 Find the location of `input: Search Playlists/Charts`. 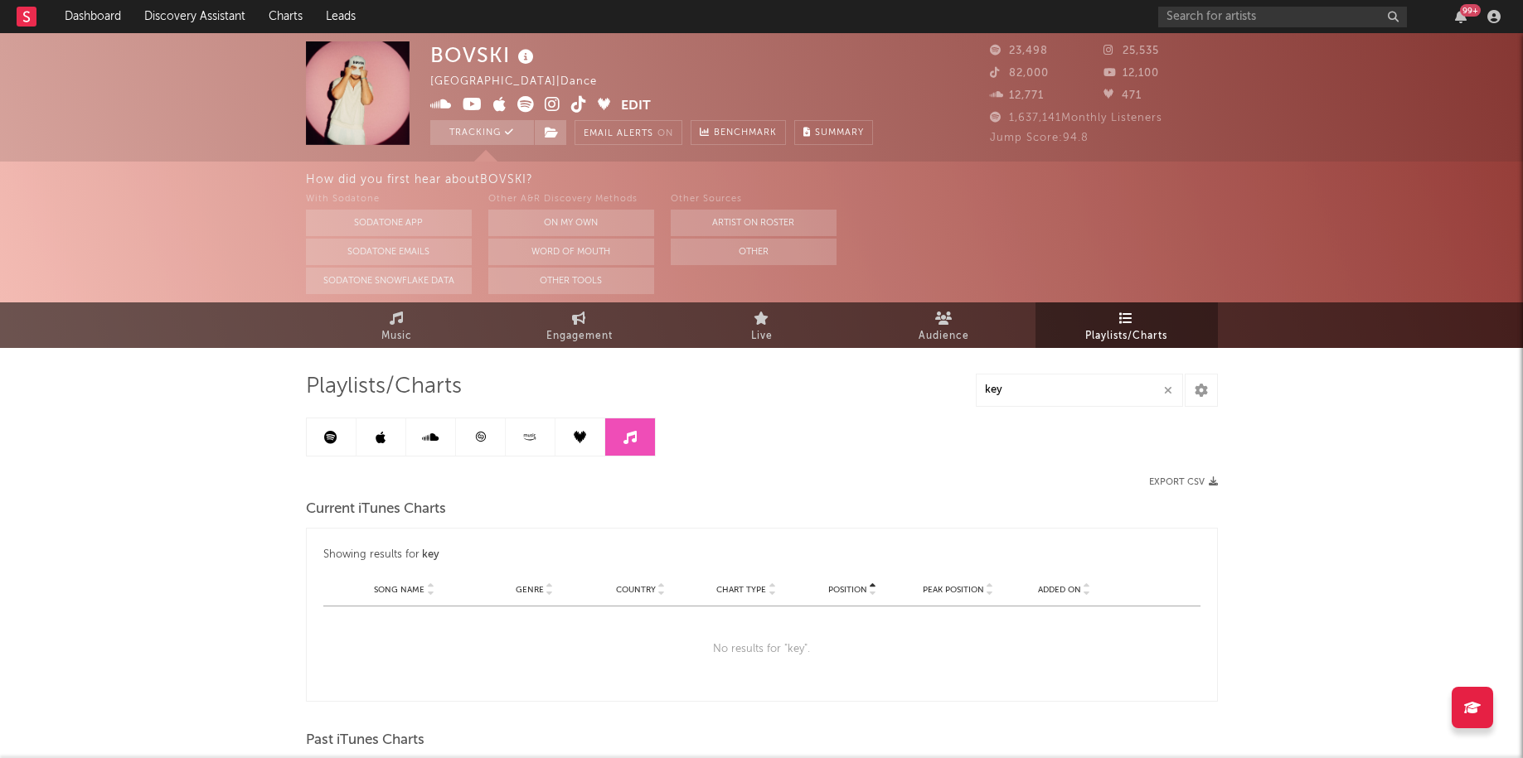

input: Search Playlists/Charts is located at coordinates (1079, 390).